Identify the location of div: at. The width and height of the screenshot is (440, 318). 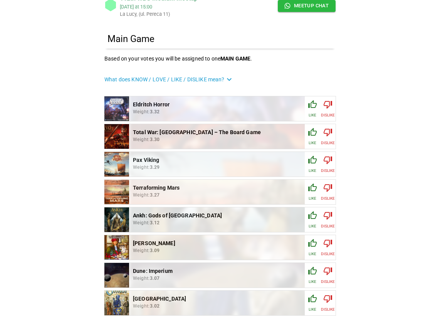
(159, 7).